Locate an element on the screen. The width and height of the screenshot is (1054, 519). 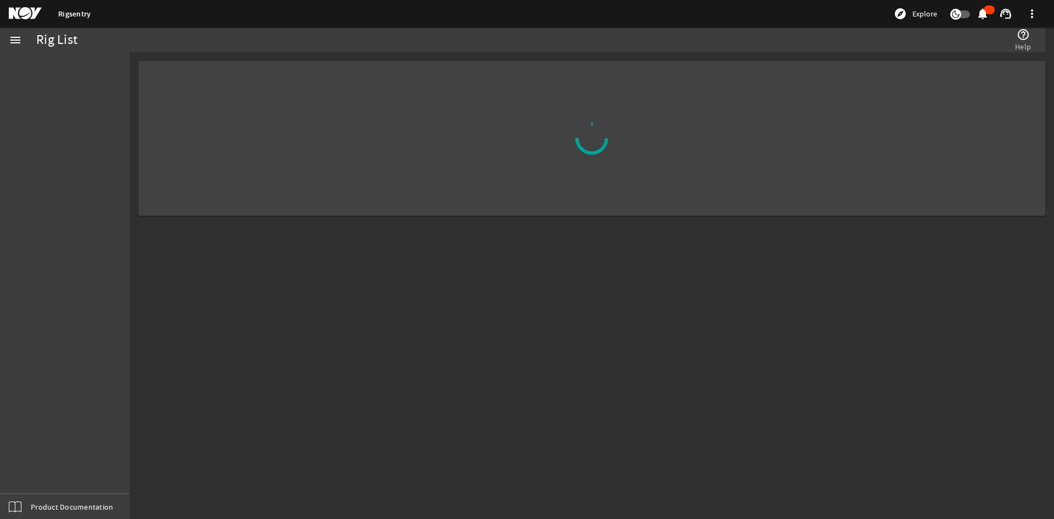
div: Rig List is located at coordinates (57, 40).